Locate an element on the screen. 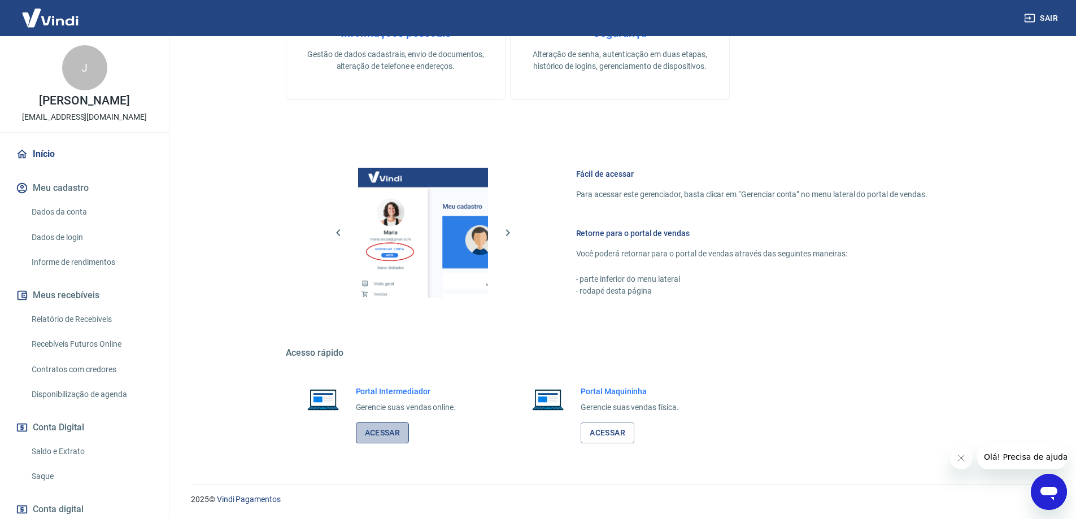 This screenshot has width=1076, height=519. h6: Portal Intermediador is located at coordinates (406, 391).